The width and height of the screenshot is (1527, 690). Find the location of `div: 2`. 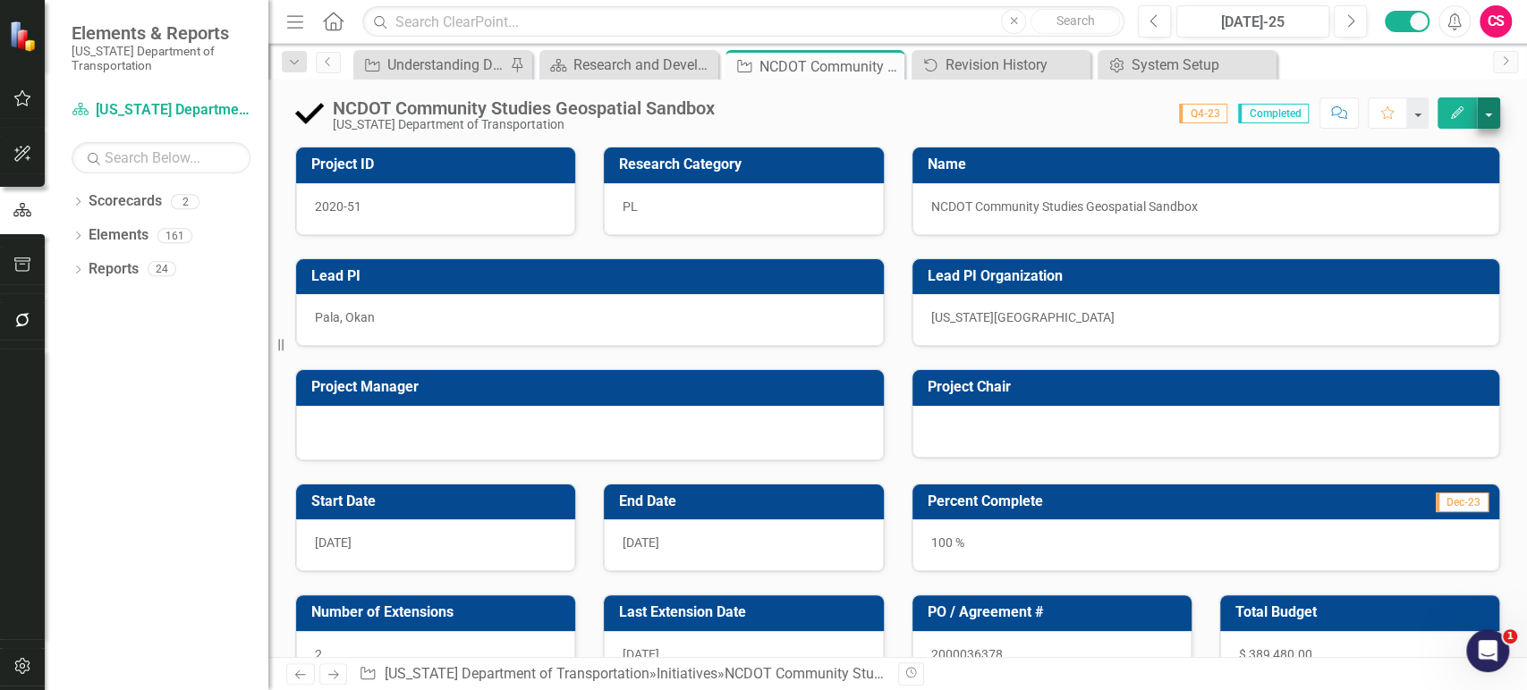

div: 2 is located at coordinates (185, 201).